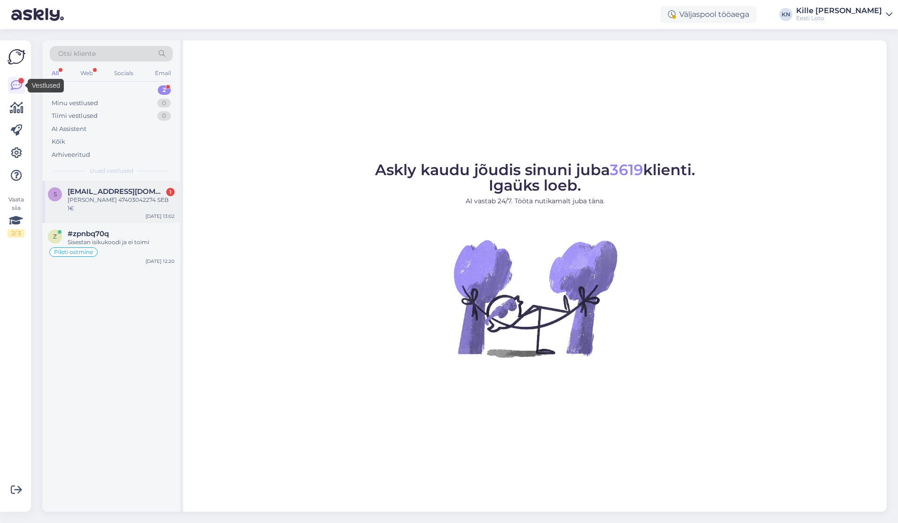  I want to click on div: Web, so click(86, 73).